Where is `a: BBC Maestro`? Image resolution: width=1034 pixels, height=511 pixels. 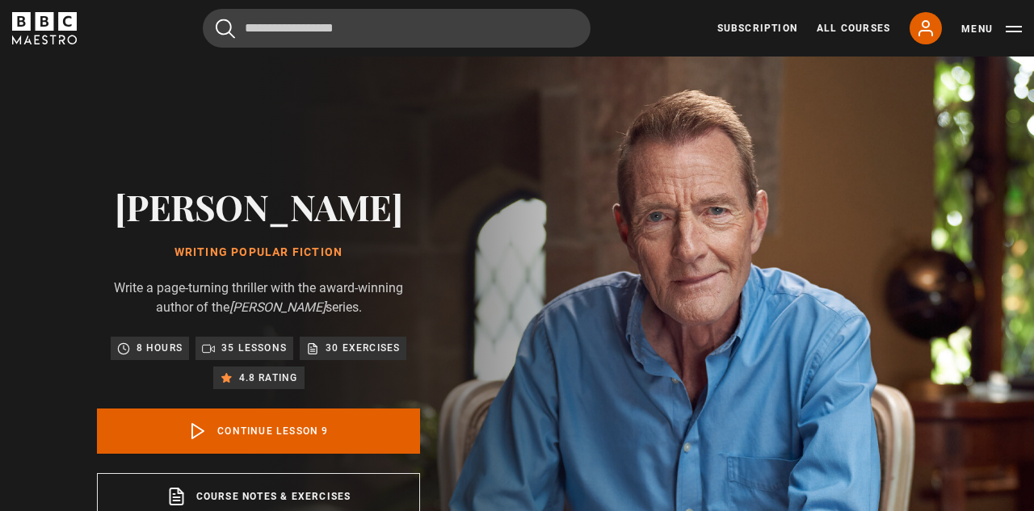 a: BBC Maestro is located at coordinates (44, 28).